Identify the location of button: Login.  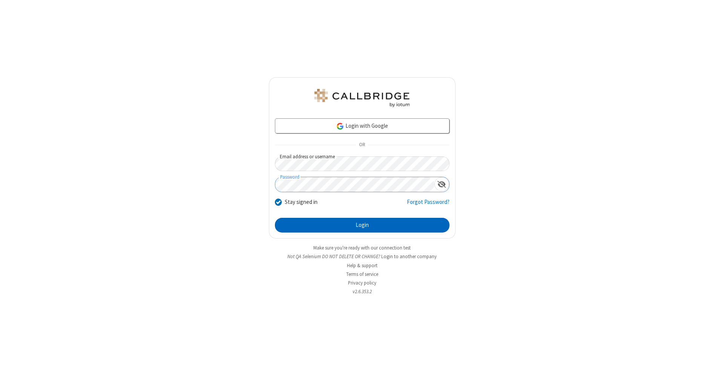
(362, 225).